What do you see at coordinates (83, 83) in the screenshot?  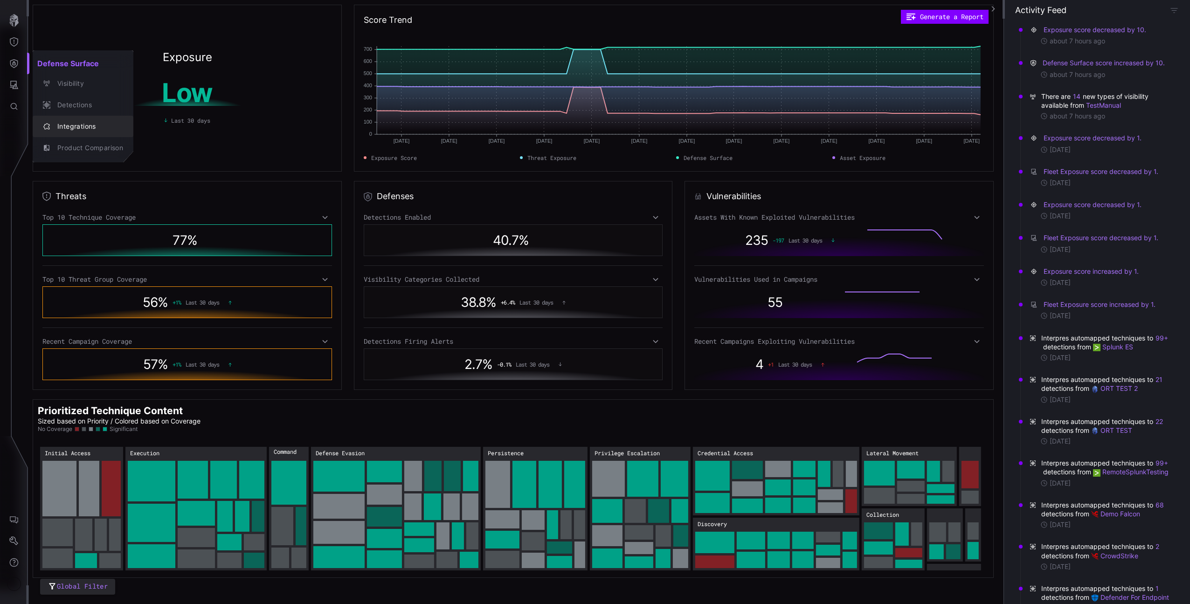 I see `button: Visibility` at bounding box center [83, 83].